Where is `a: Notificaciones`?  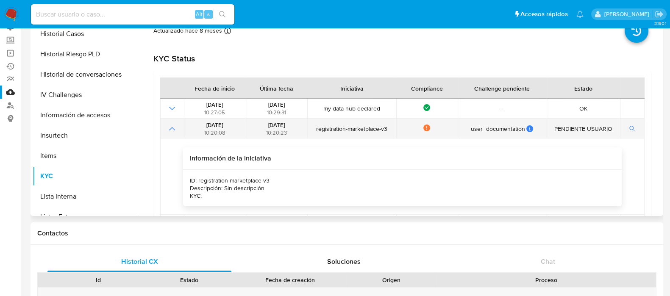
a: Notificaciones is located at coordinates (580, 14).